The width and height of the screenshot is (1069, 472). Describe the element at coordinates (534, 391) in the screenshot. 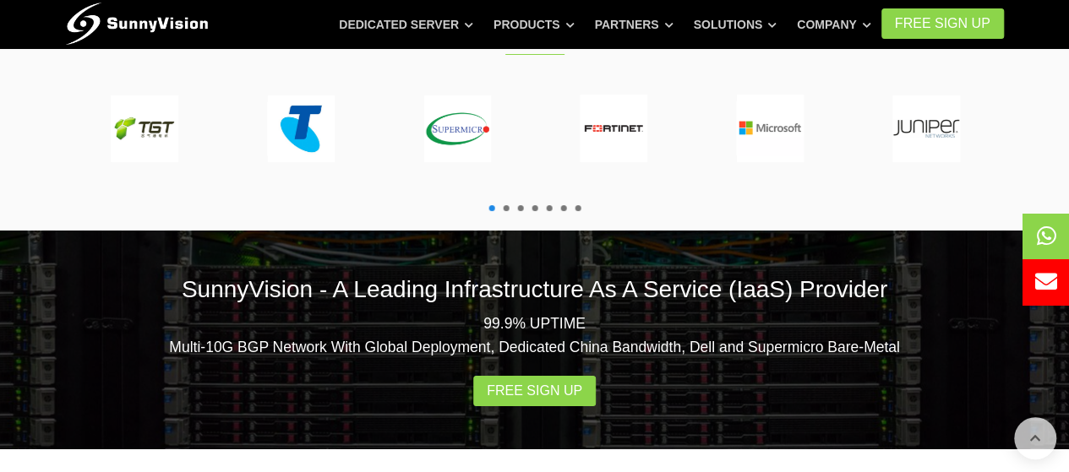

I see `a: Free Sign Up` at that location.